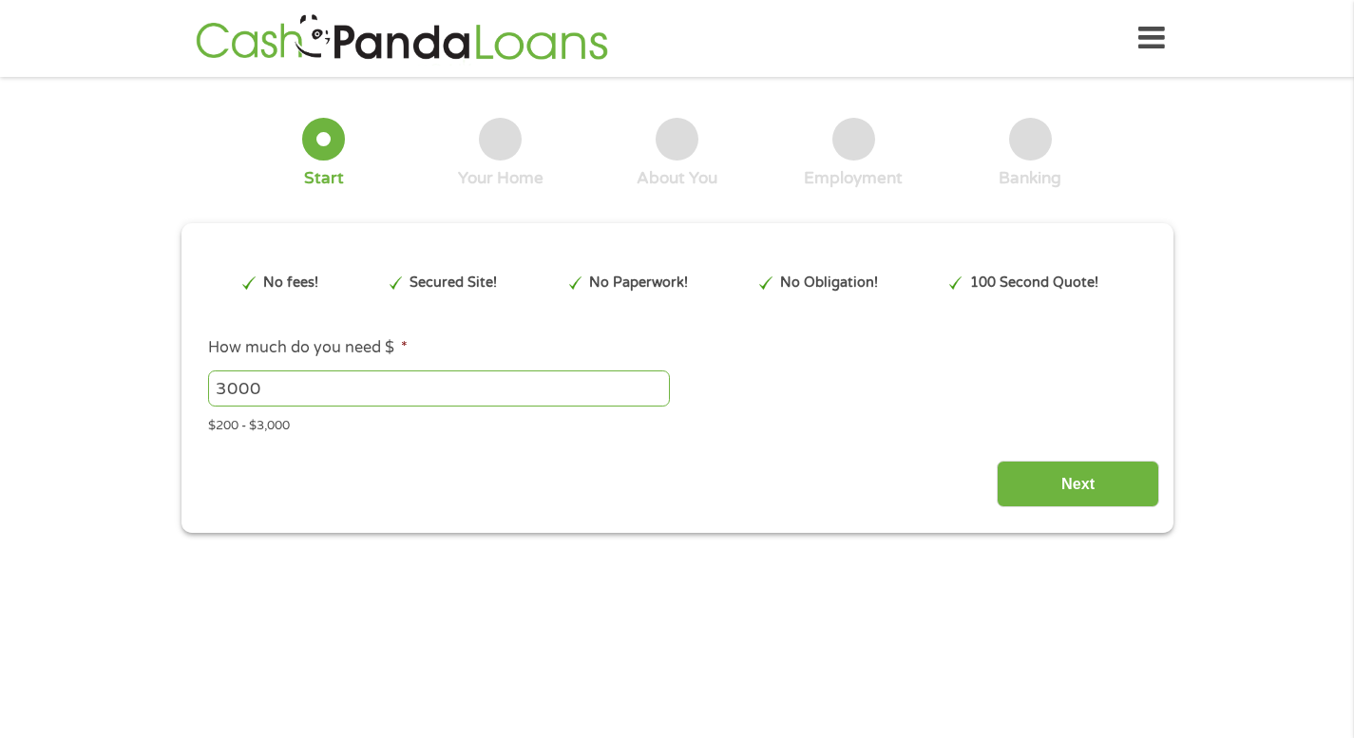 The width and height of the screenshot is (1354, 738). I want to click on div: Start, so click(324, 179).